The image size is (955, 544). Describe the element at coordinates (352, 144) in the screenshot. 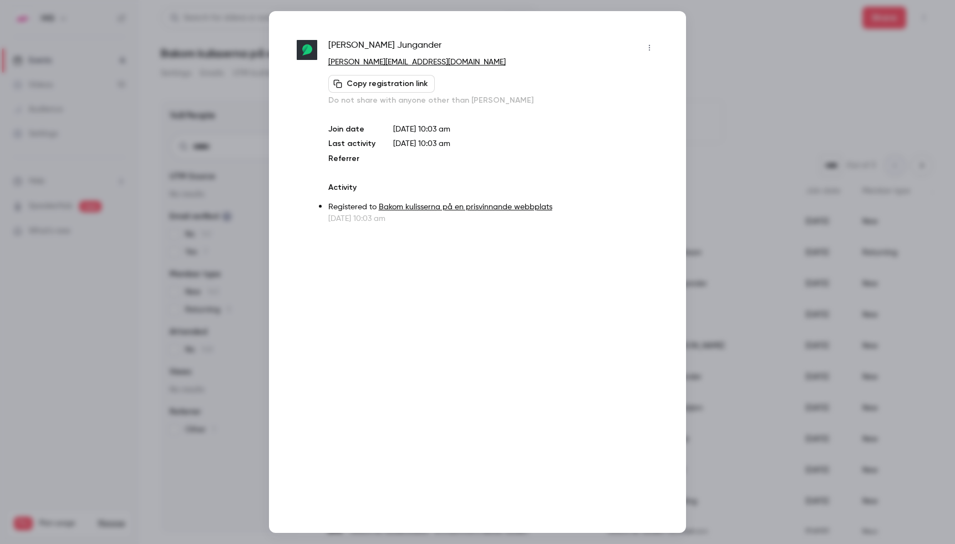

I see `p: Last activity` at that location.